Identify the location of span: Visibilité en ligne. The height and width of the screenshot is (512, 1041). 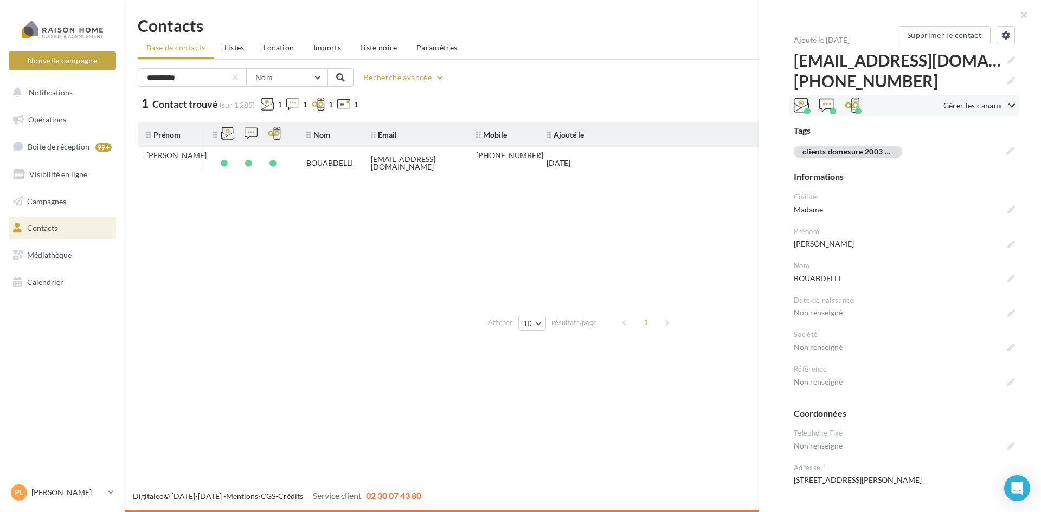
(58, 174).